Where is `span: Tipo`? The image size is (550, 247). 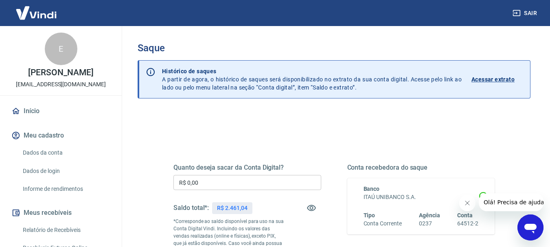
span: Tipo is located at coordinates (369, 215).